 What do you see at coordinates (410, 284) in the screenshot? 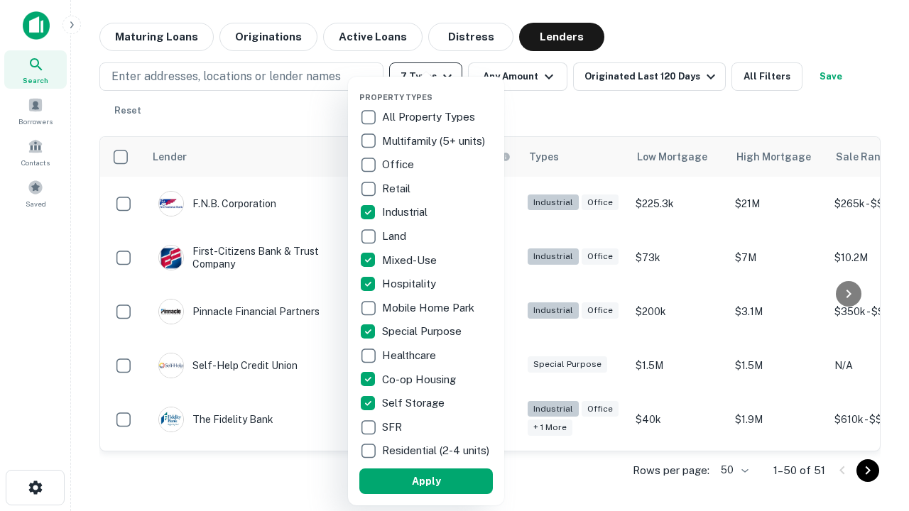
I see `p: Hospitality` at bounding box center [410, 284].